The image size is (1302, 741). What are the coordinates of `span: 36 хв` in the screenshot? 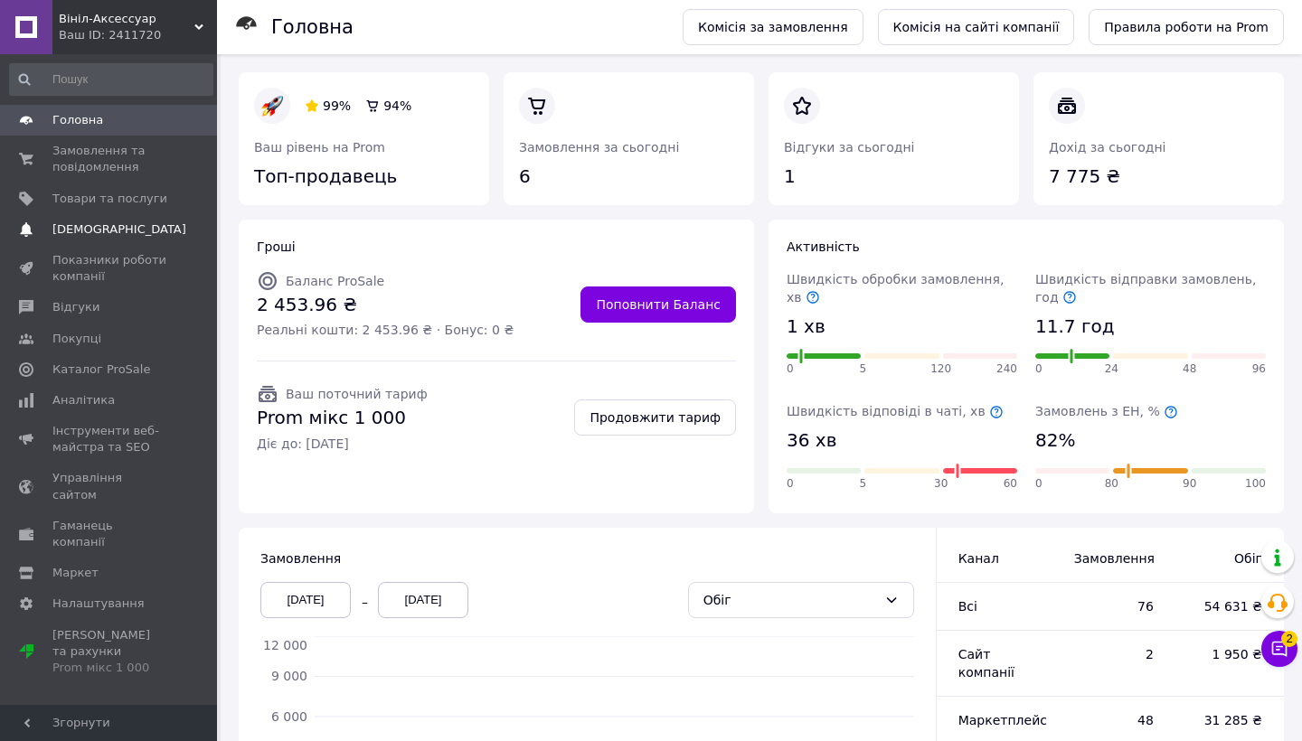 It's located at (811, 440).